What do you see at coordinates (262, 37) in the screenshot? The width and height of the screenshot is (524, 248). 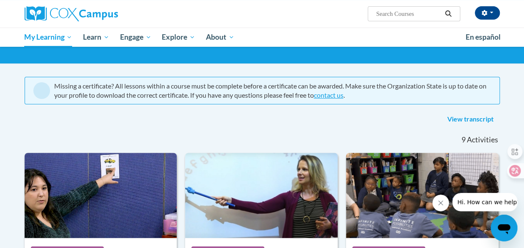 I see `div: Main menu` at bounding box center [262, 37].